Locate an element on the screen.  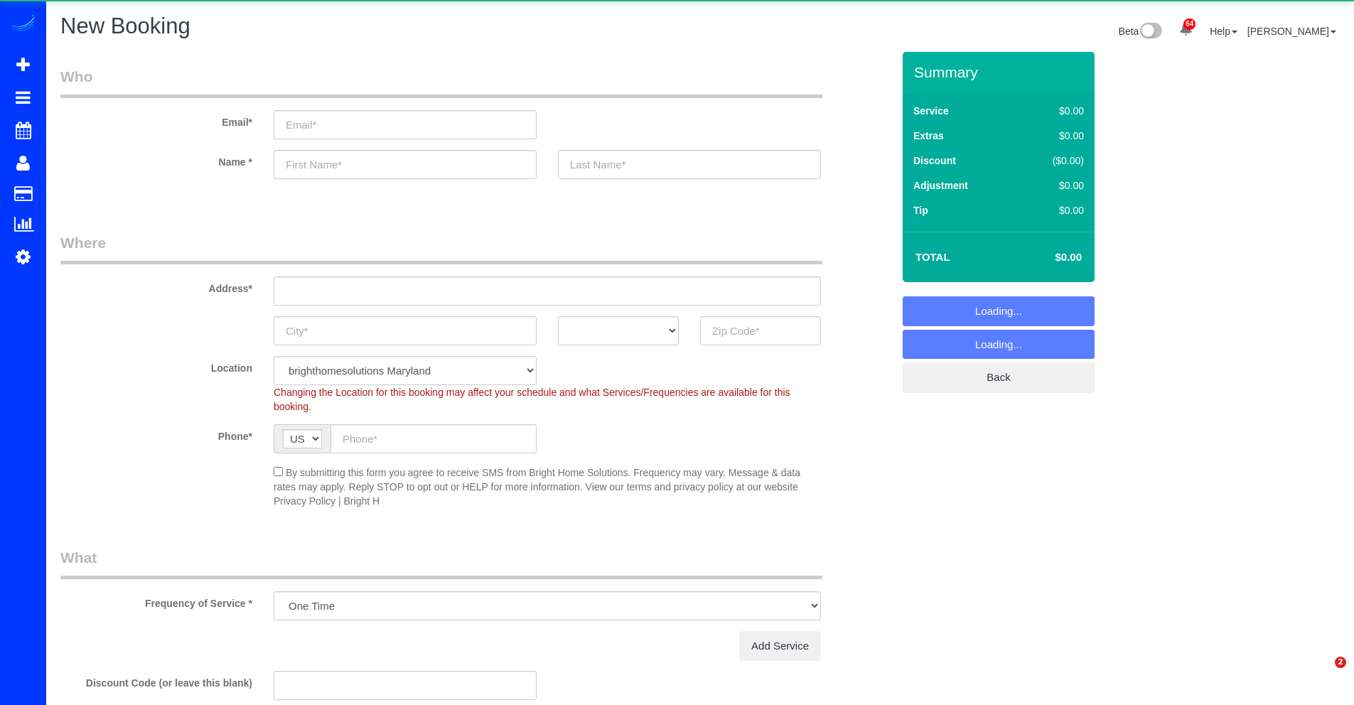
a: Beta is located at coordinates (1141, 31).